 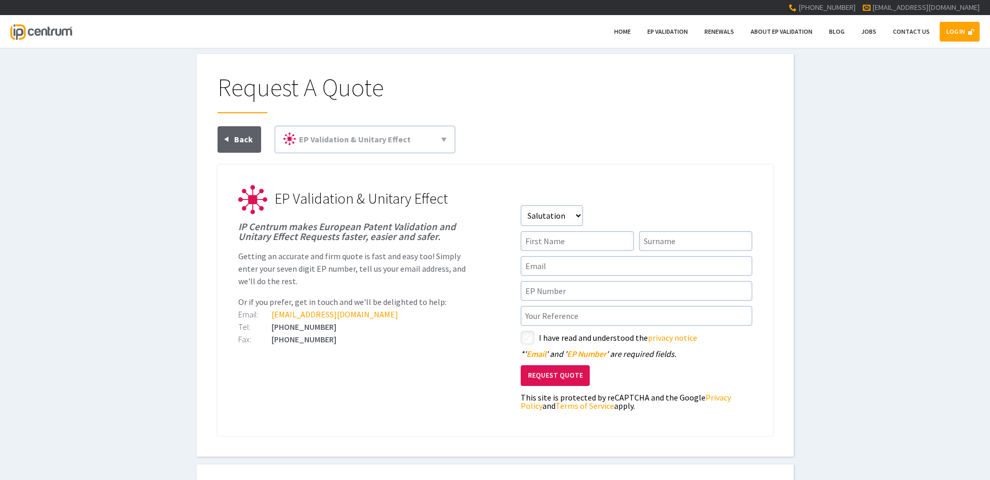 I want to click on a: IP Centrum, so click(x=41, y=31).